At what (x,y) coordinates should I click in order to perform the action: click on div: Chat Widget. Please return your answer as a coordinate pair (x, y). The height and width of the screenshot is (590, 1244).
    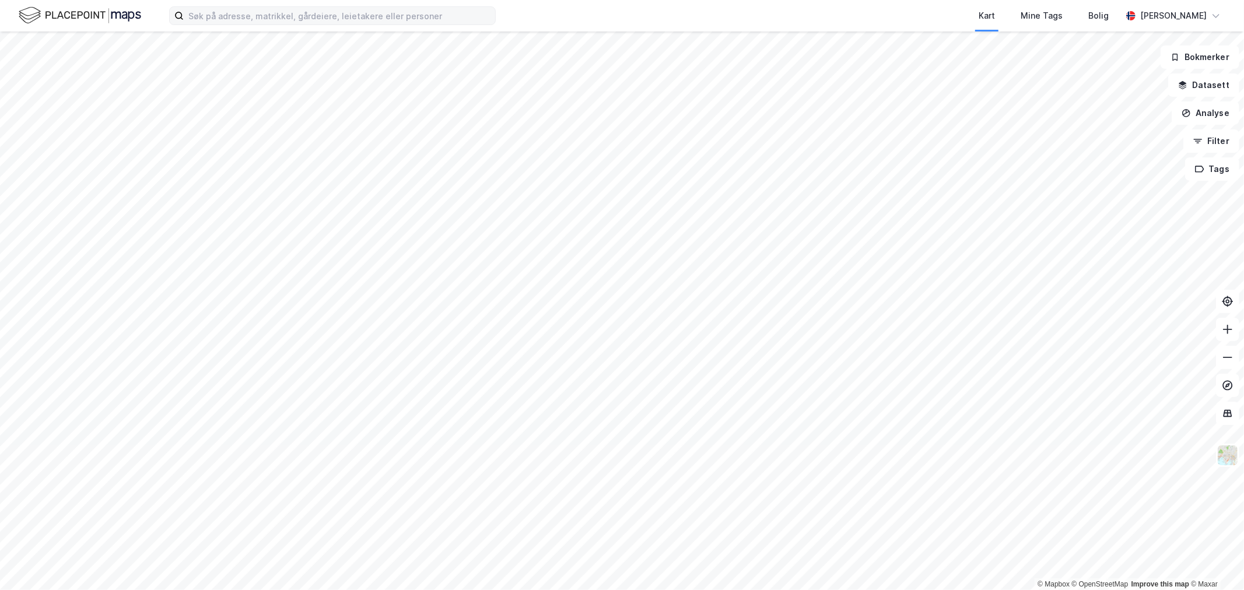
    Looking at the image, I should click on (1215, 562).